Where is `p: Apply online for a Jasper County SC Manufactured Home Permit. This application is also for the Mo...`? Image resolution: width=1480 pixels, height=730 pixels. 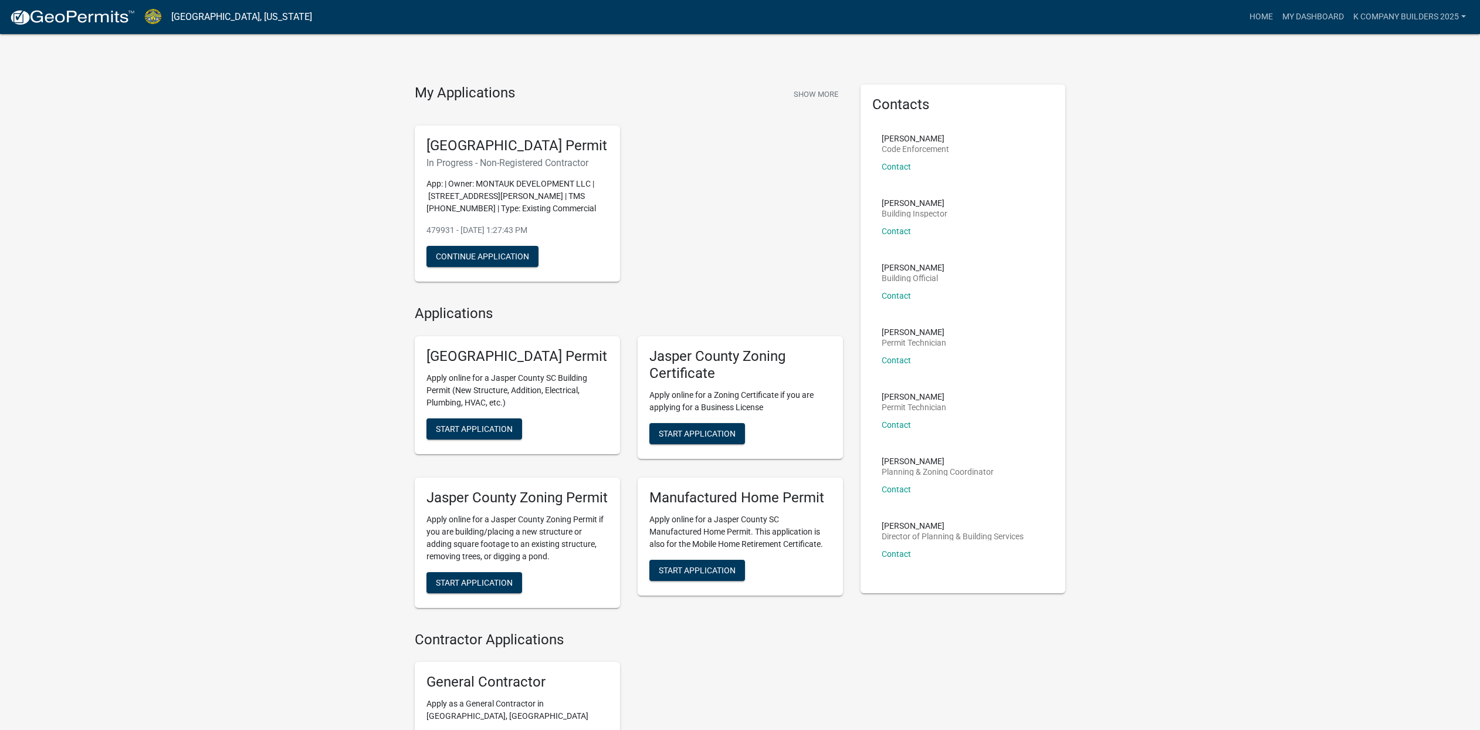
p: Apply online for a Jasper County SC Manufactured Home Permit. This application is also for the Mo... is located at coordinates (740, 531).